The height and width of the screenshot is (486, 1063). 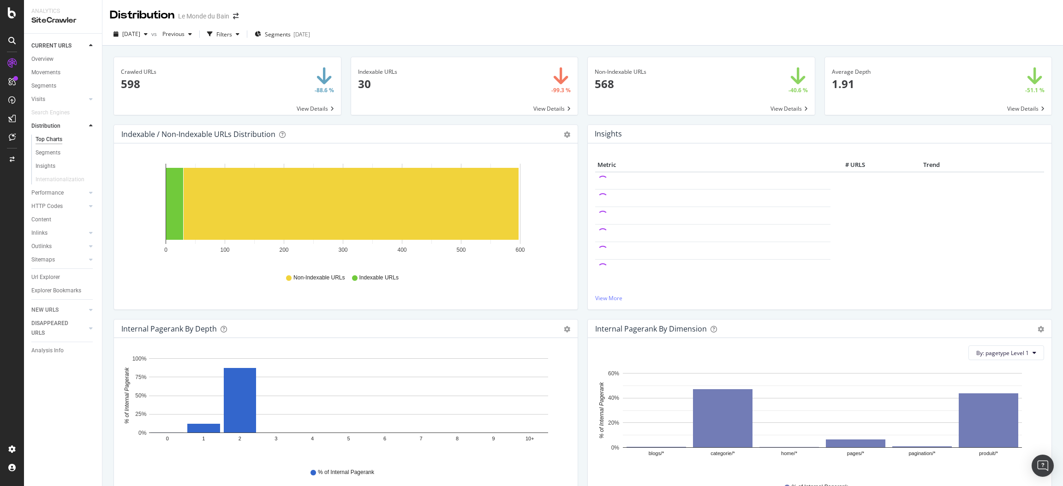 What do you see at coordinates (49, 139) in the screenshot?
I see `div: Top Charts` at bounding box center [49, 139].